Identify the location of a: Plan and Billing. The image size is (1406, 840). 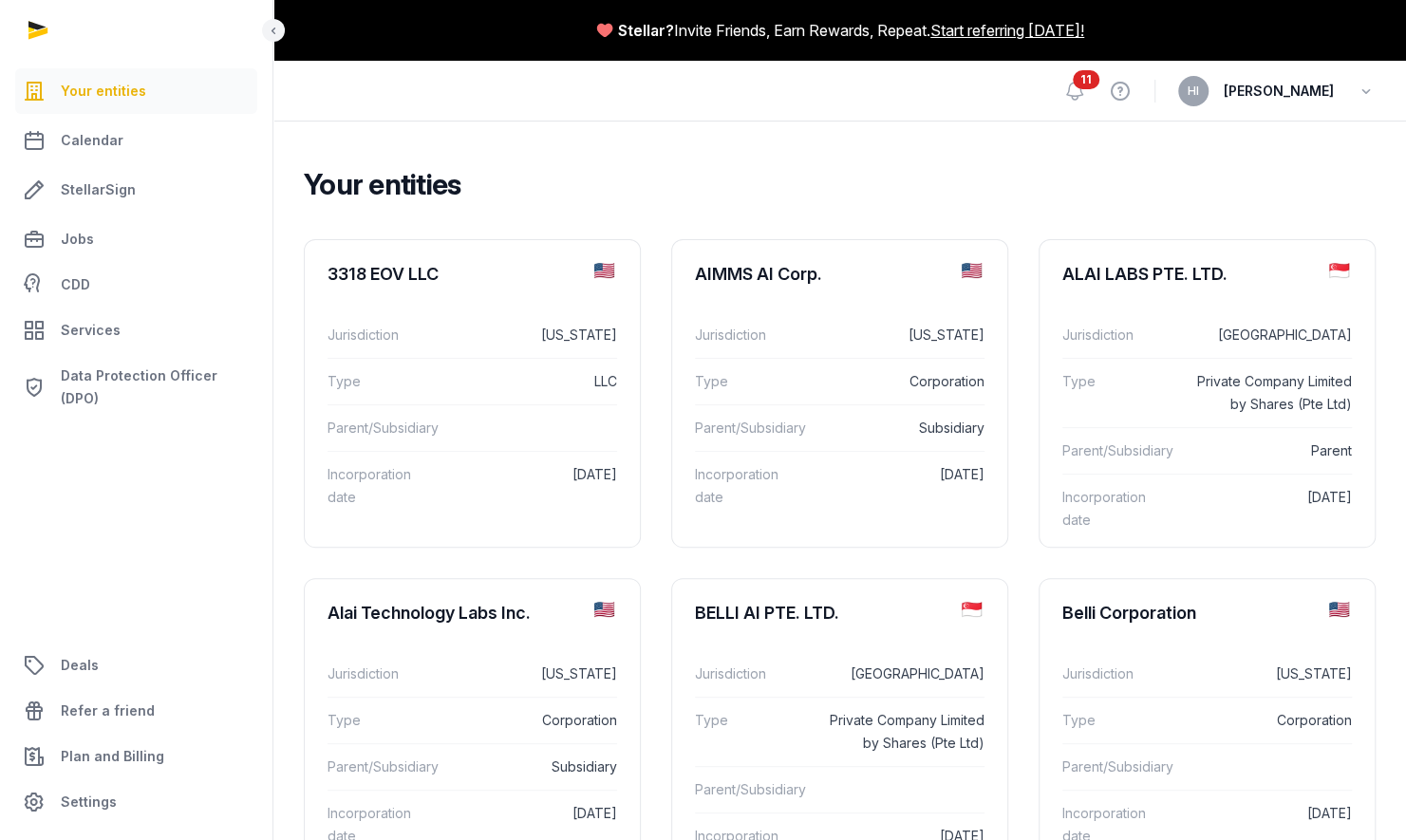
(136, 756).